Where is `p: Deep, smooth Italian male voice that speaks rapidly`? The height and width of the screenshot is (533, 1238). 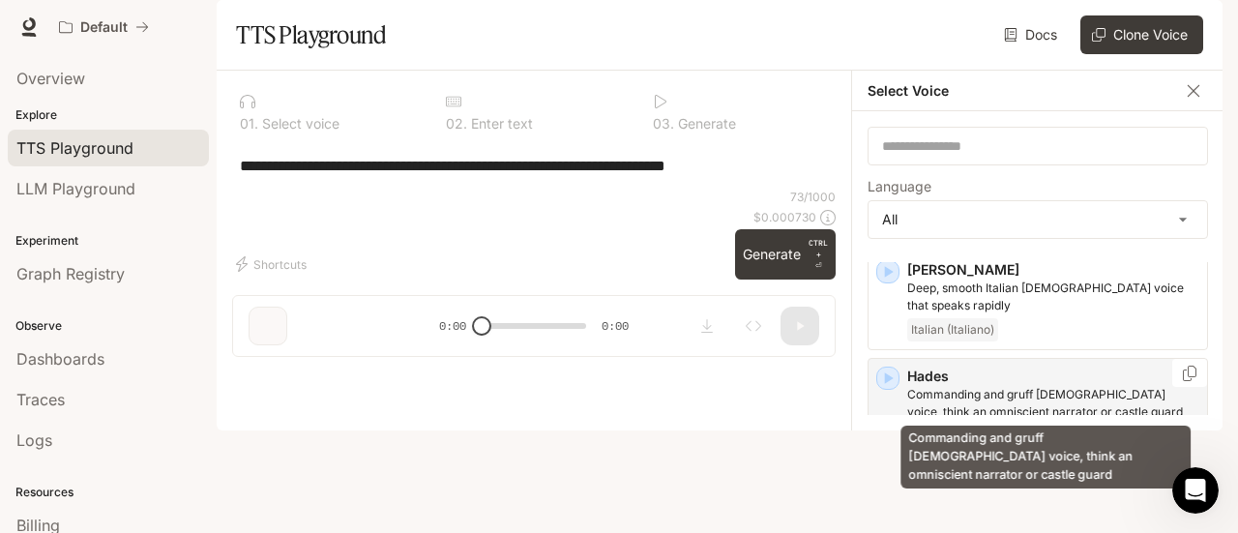
p: Deep, smooth Italian male voice that speaks rapidly is located at coordinates (1053, 297).